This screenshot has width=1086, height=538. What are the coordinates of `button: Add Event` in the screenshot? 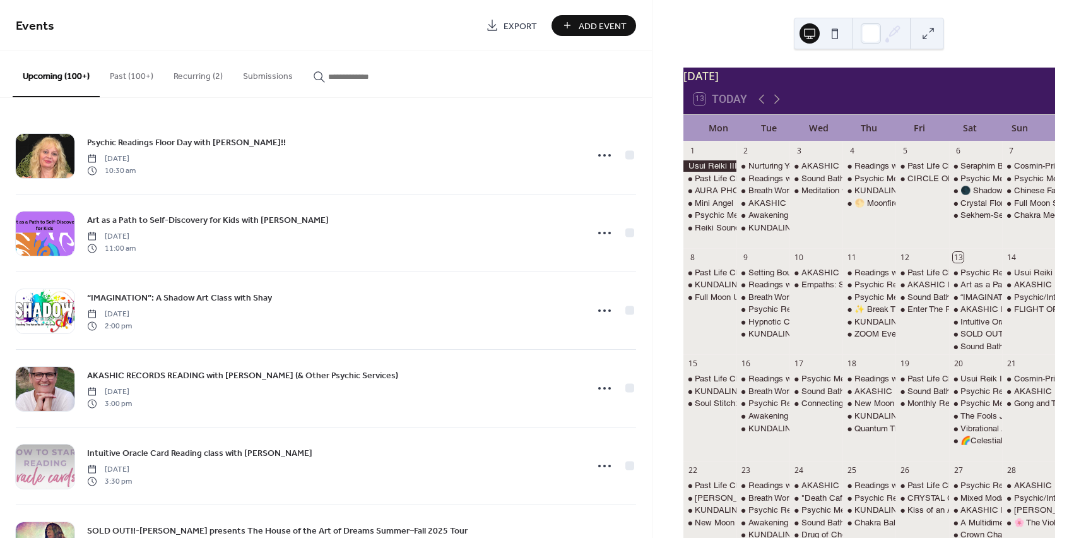 It's located at (594, 25).